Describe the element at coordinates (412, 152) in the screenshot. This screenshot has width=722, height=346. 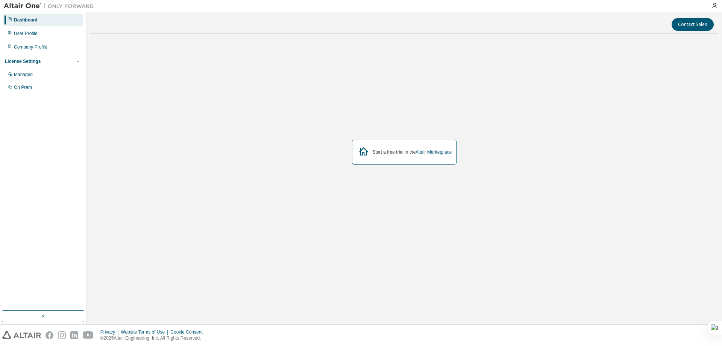
I see `div: Start a free trial in the` at that location.